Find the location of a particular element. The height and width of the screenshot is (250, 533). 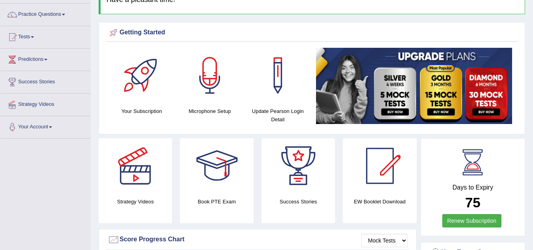

a: Renew Subscription is located at coordinates (472, 220).